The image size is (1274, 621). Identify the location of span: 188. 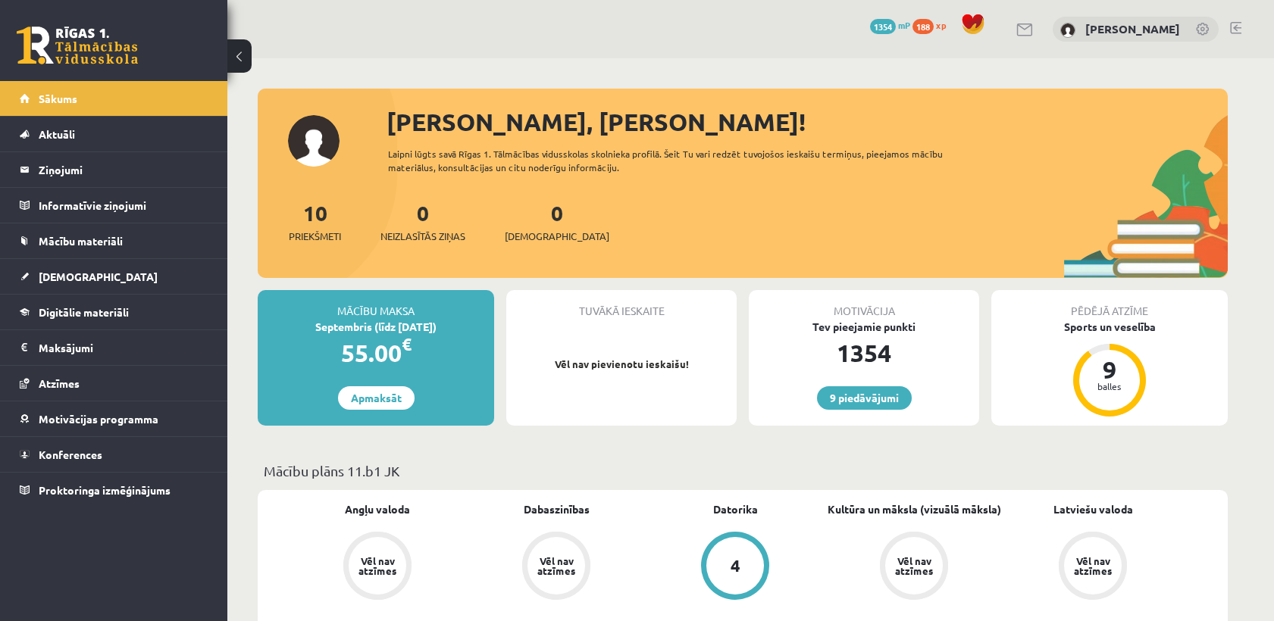
(923, 27).